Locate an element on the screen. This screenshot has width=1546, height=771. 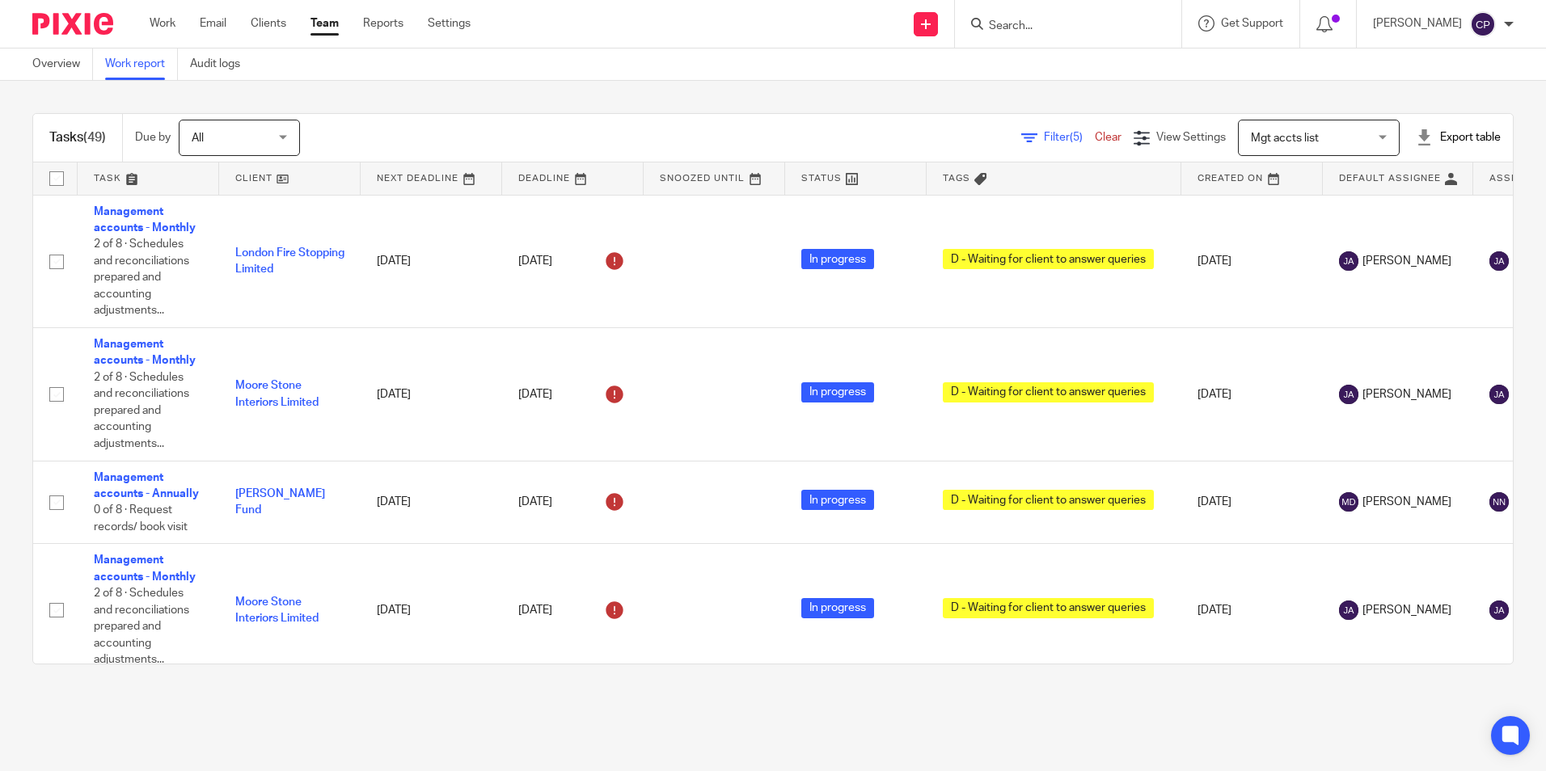
p: Due by is located at coordinates (153, 137).